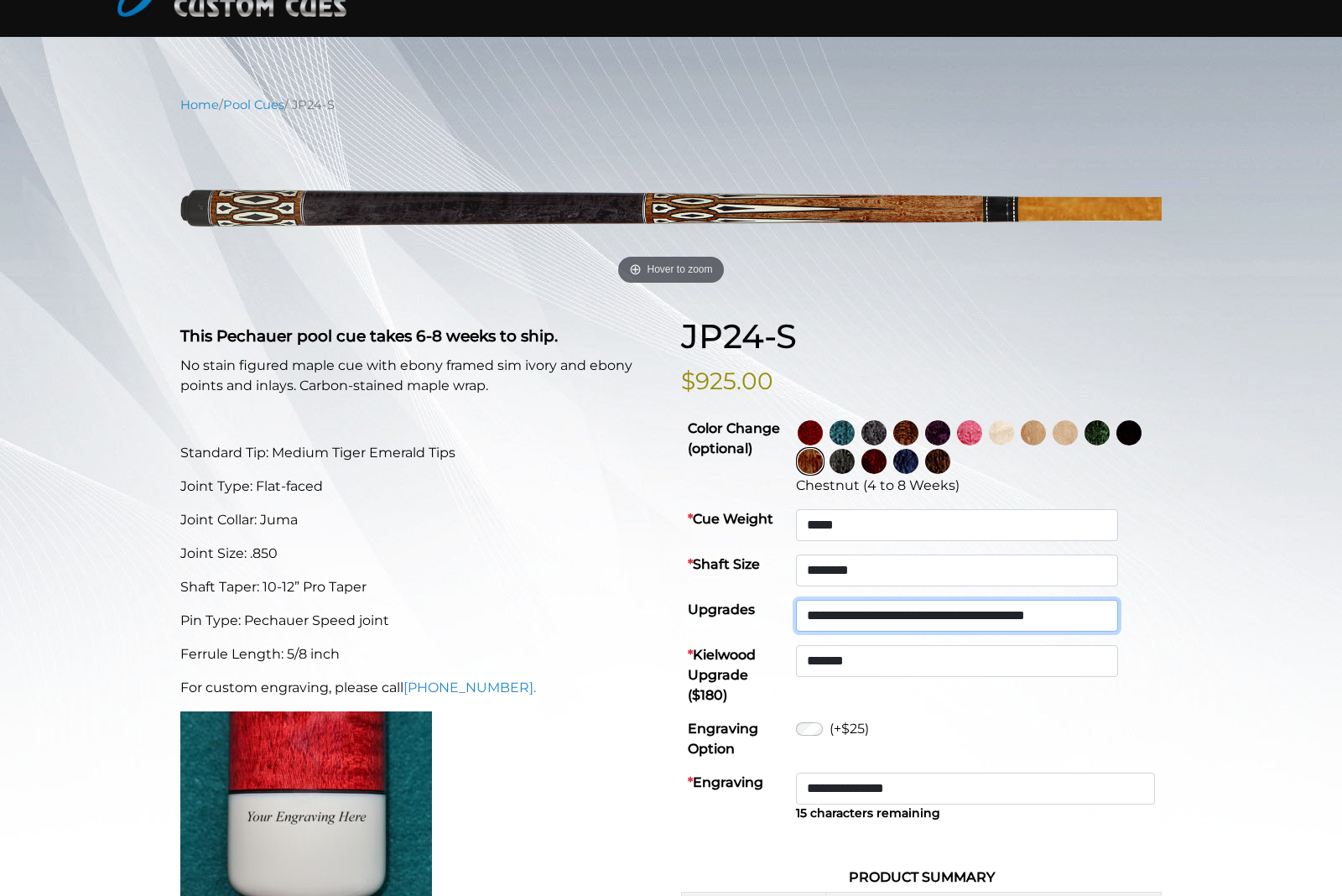 The height and width of the screenshot is (896, 1342). I want to click on p: Joint Size: .850, so click(420, 554).